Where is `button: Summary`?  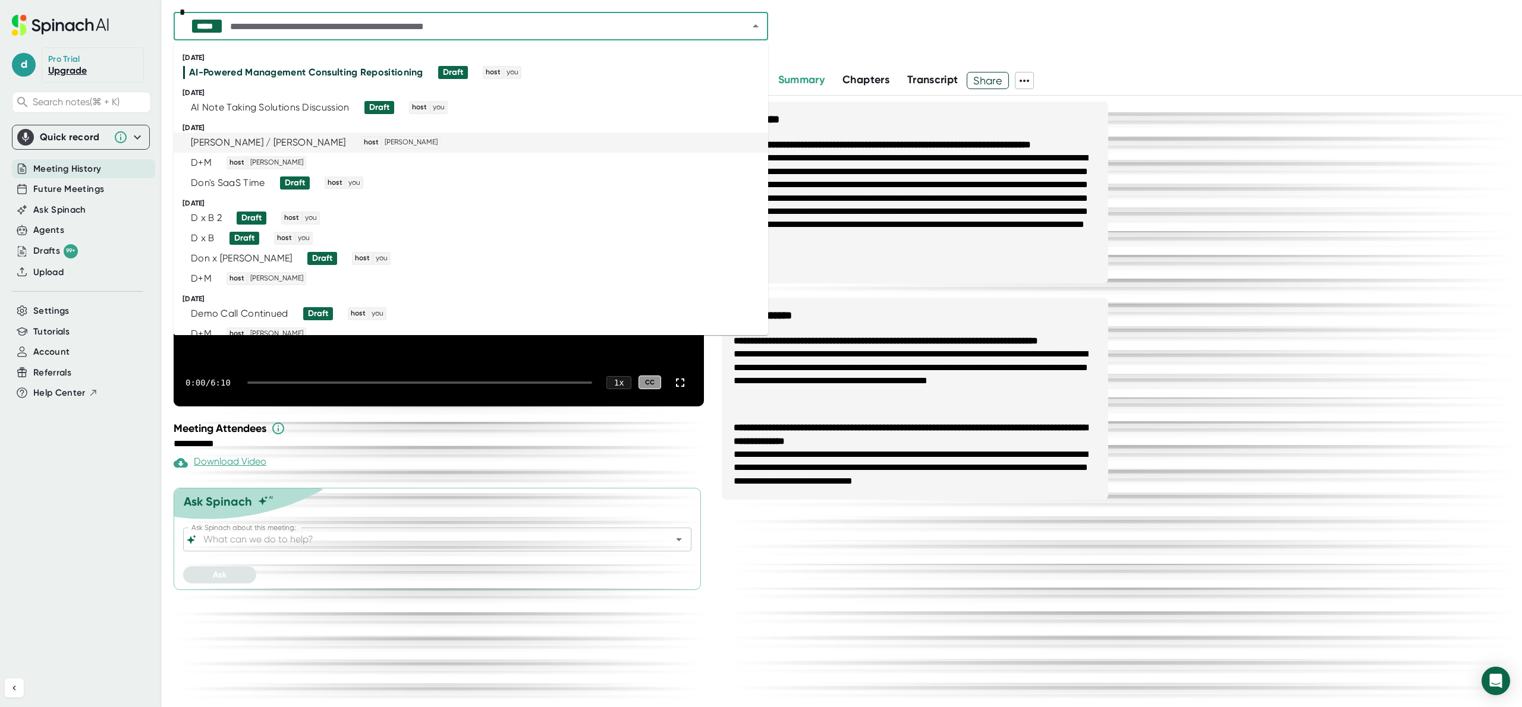 button: Summary is located at coordinates (801, 80).